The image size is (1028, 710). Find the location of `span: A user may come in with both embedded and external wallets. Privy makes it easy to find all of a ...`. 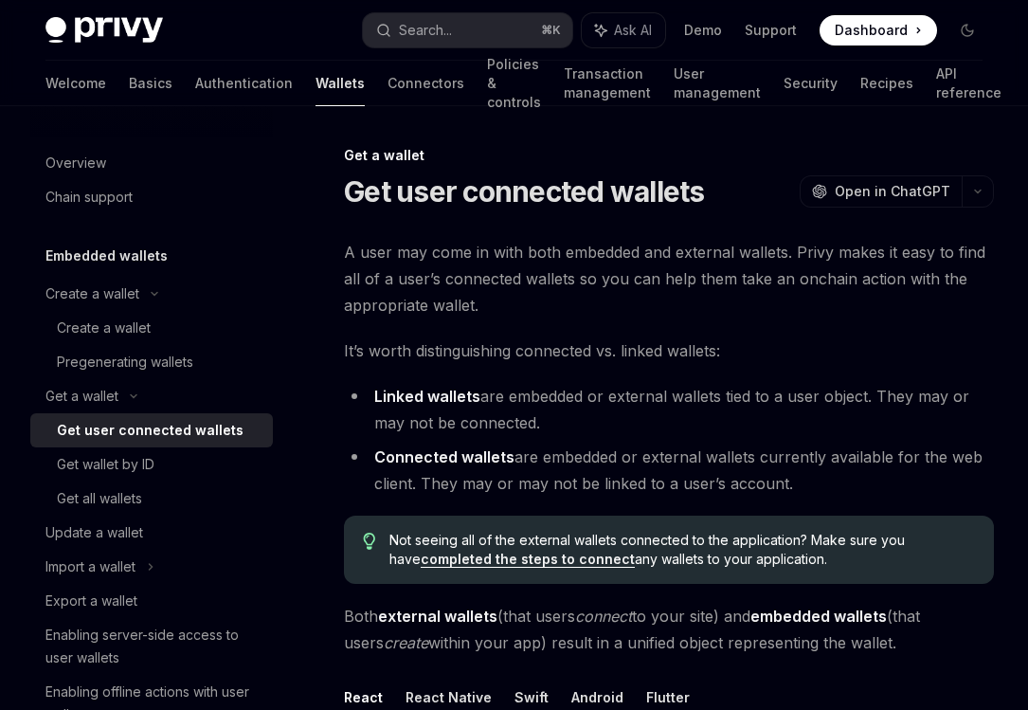

span: A user may come in with both embedded and external wallets. Privy makes it easy to find all of a ... is located at coordinates (669, 279).